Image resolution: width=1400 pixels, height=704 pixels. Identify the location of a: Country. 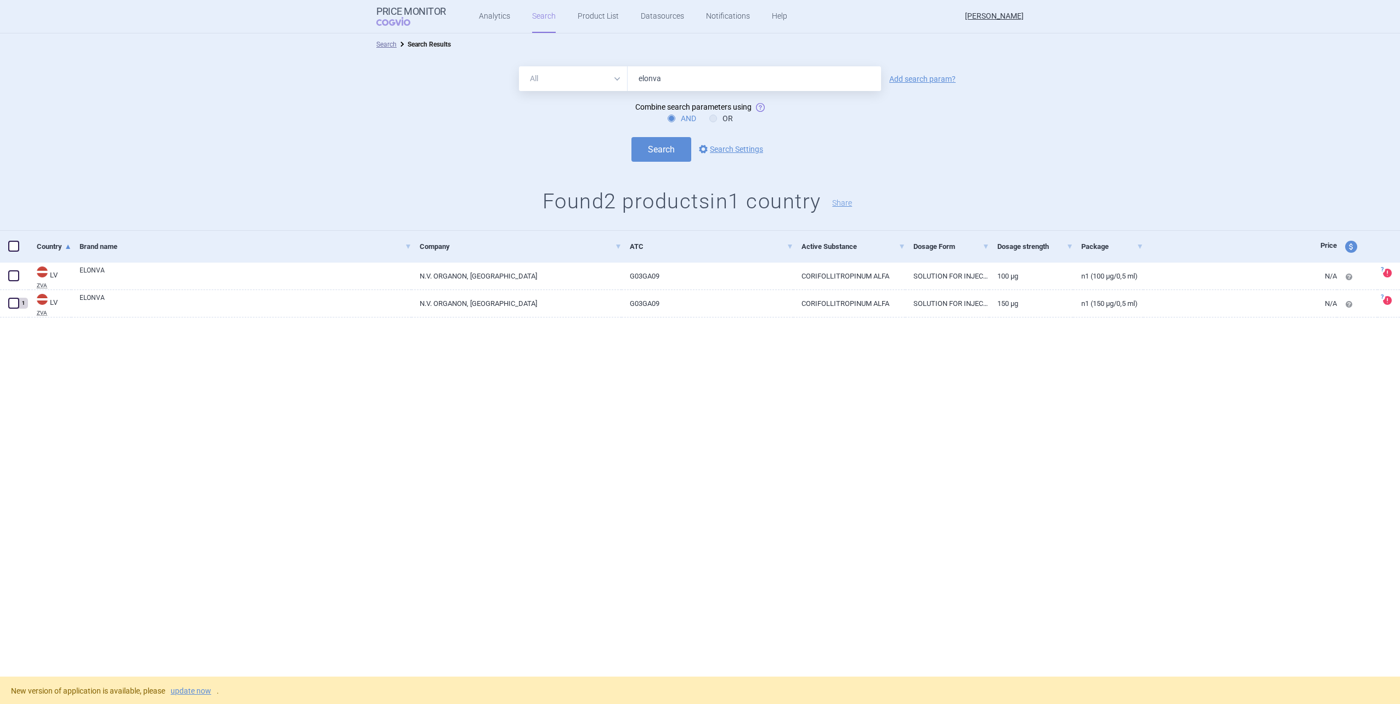
(54, 246).